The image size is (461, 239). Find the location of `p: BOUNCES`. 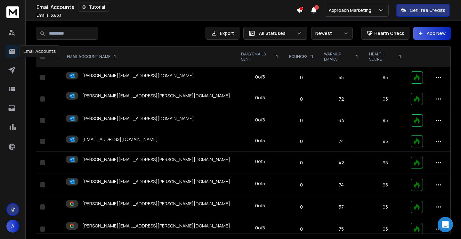

p: BOUNCES is located at coordinates (298, 57).